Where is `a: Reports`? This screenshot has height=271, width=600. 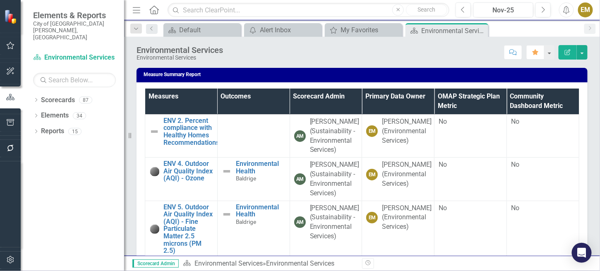 a: Reports is located at coordinates (53, 131).